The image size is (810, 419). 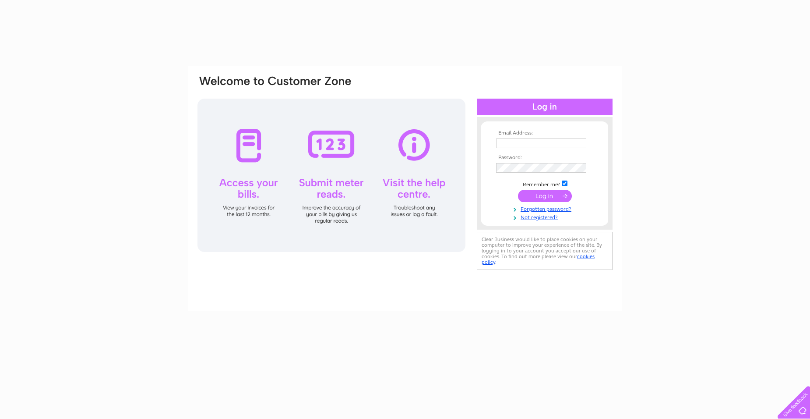 I want to click on a: Forgotten password?, so click(x=546, y=208).